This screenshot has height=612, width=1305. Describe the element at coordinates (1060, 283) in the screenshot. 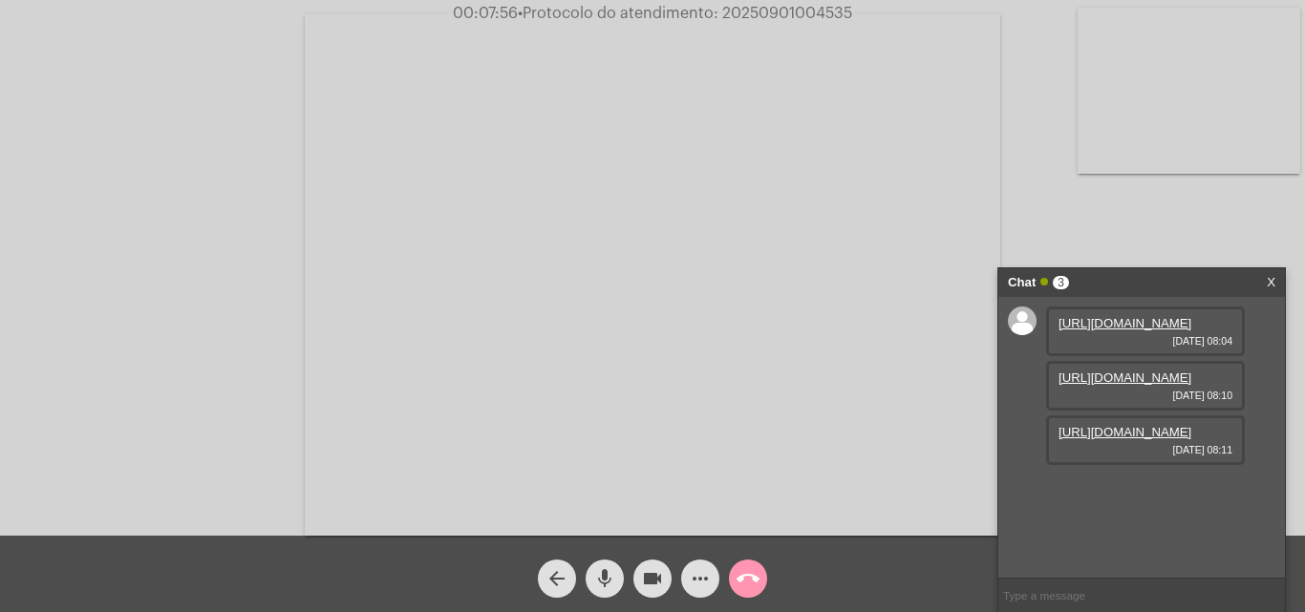

I see `span: 3` at that location.